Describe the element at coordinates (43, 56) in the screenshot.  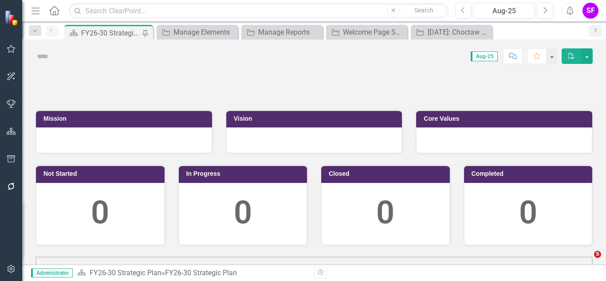
I see `img: Not Defined` at that location.